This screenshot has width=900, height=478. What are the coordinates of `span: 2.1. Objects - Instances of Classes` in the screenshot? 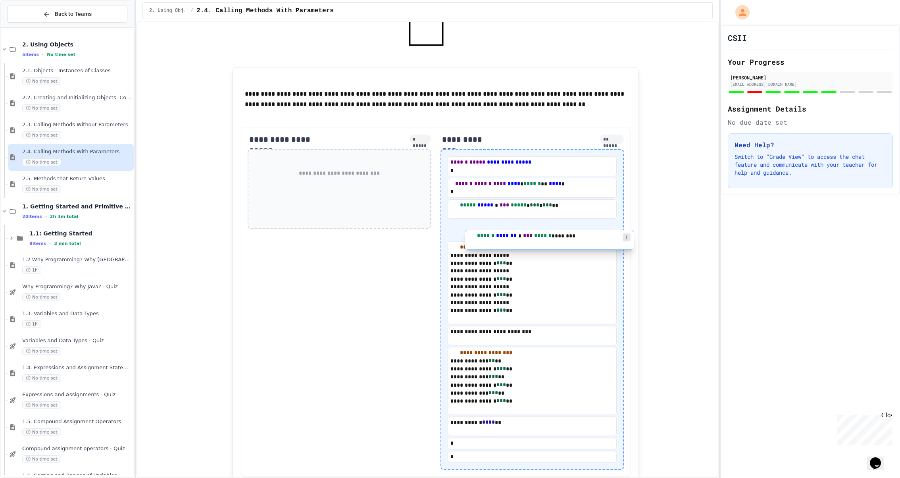 It's located at (77, 71).